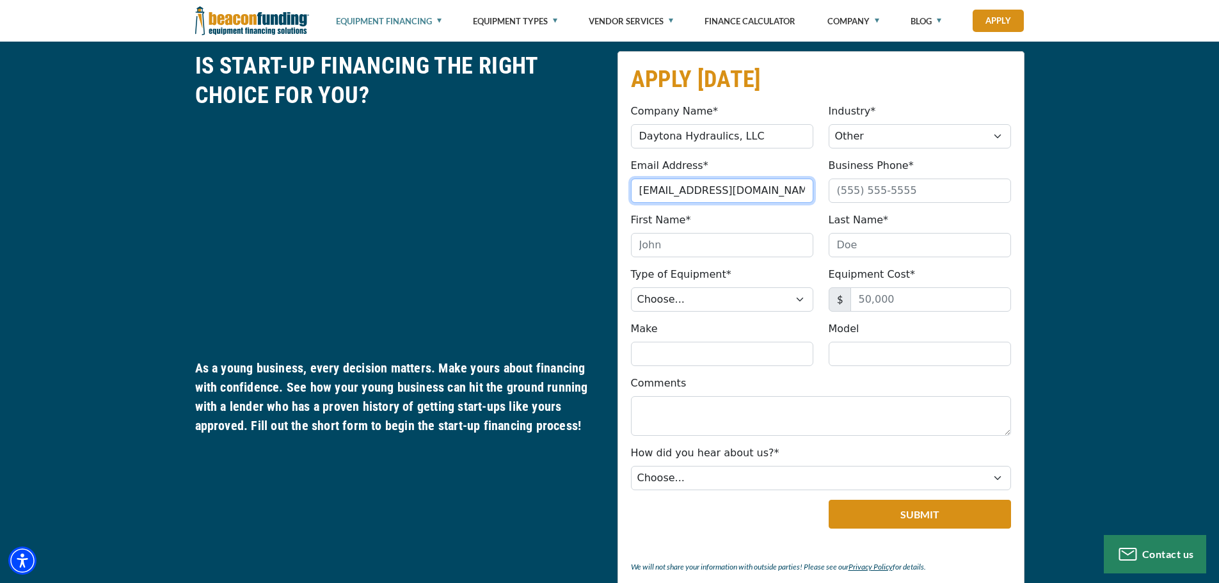 The width and height of the screenshot is (1219, 583). What do you see at coordinates (659, 383) in the screenshot?
I see `label: Comments` at bounding box center [659, 383].